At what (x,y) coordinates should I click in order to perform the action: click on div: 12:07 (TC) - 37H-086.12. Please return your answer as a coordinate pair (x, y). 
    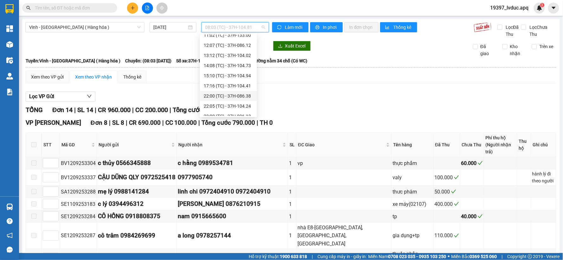
    Looking at the image, I should click on (229, 45).